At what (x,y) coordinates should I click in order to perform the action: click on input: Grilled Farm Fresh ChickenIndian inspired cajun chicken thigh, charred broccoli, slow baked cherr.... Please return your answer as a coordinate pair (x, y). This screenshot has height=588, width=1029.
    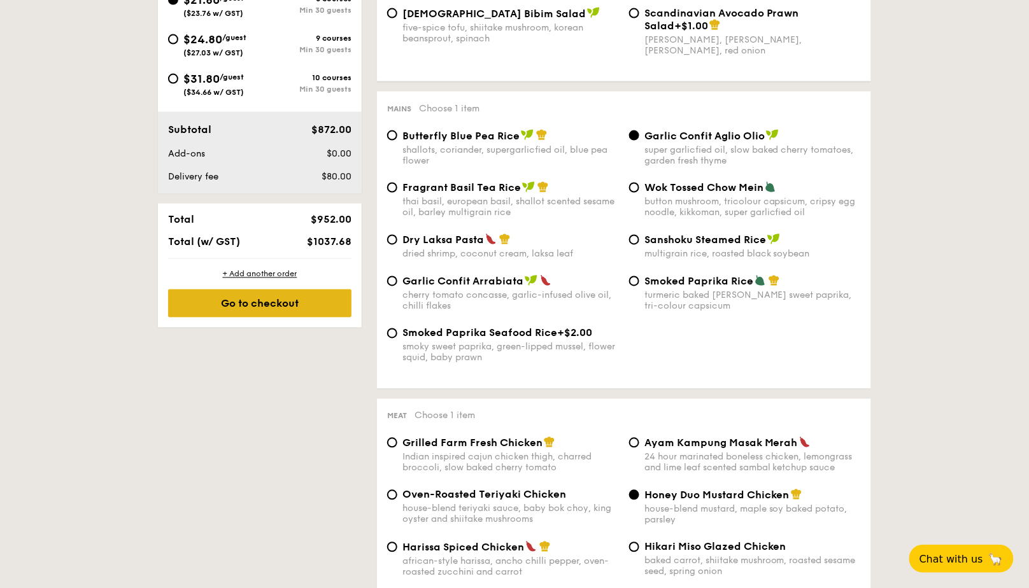
    Looking at the image, I should click on (392, 443).